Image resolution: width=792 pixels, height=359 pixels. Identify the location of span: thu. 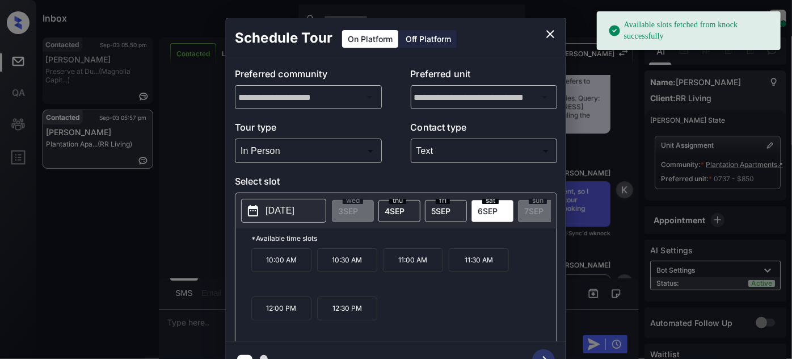
(398, 200).